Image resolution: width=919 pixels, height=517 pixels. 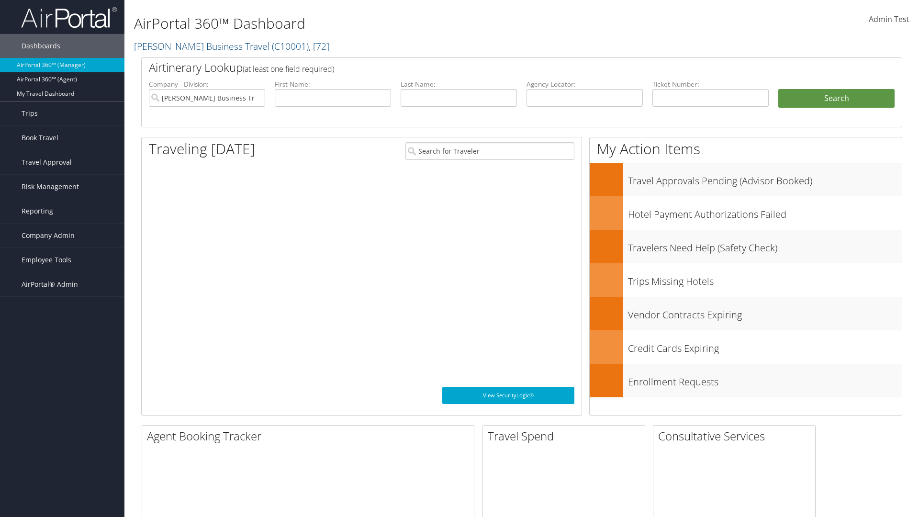 I want to click on h3: Hotel Payment Authorizations Failed, so click(x=765, y=212).